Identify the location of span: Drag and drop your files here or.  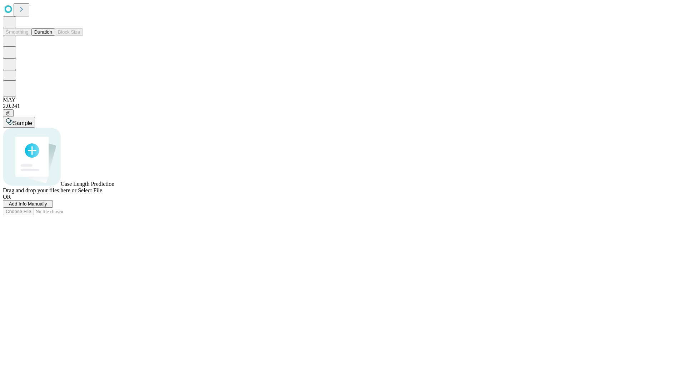
(40, 190).